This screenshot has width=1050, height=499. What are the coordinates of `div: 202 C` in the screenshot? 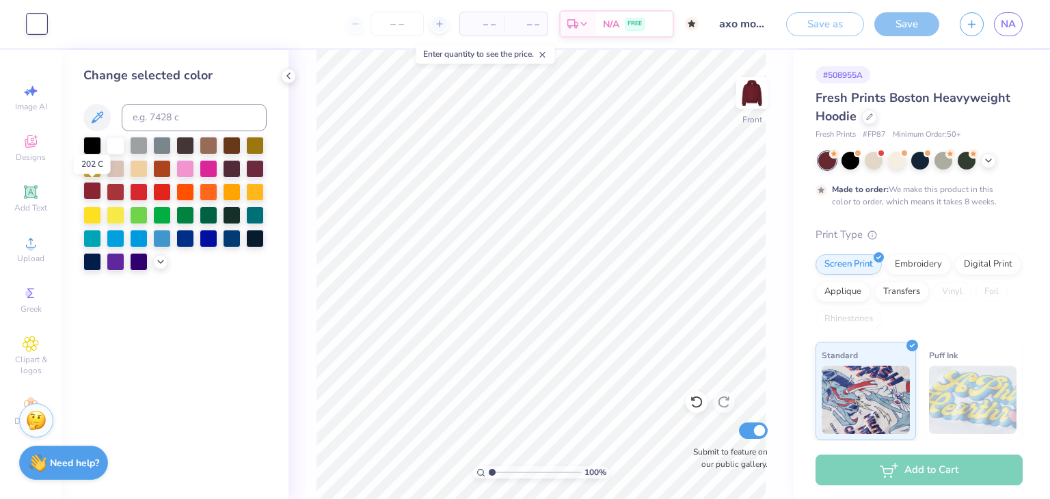 It's located at (92, 164).